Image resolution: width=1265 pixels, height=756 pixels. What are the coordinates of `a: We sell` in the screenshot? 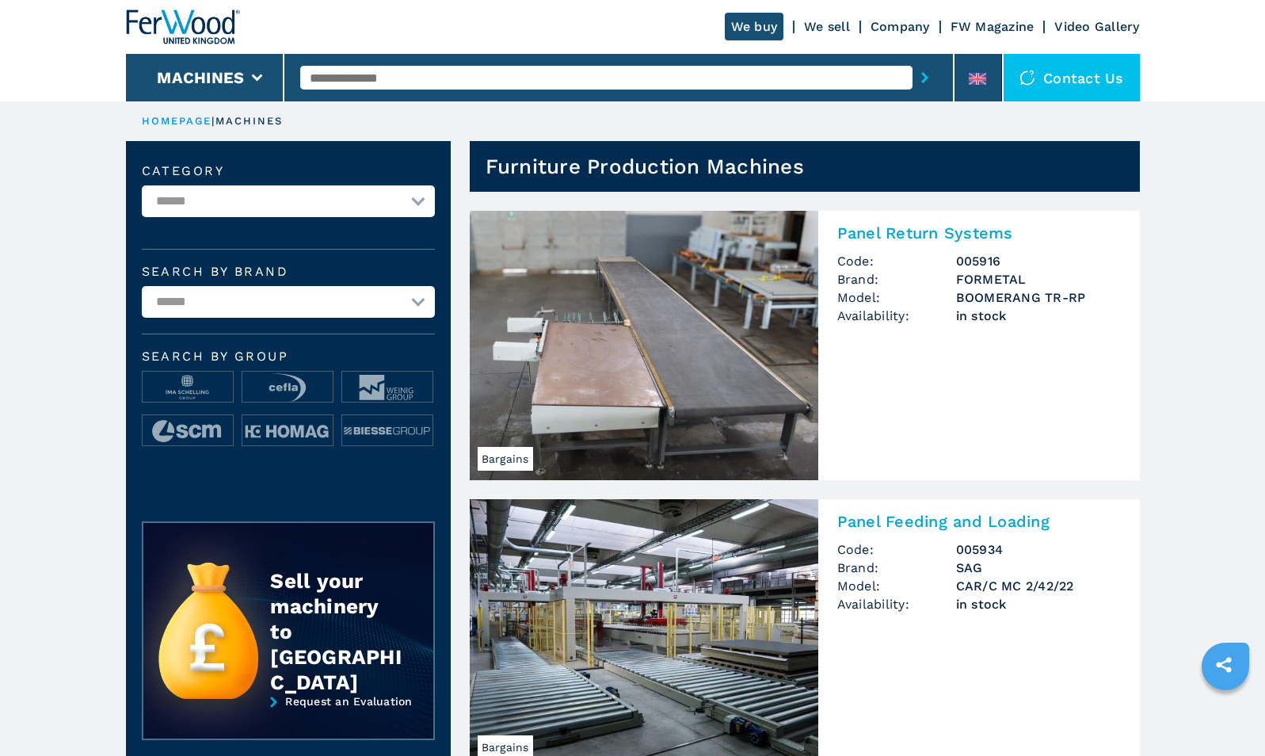 It's located at (827, 26).